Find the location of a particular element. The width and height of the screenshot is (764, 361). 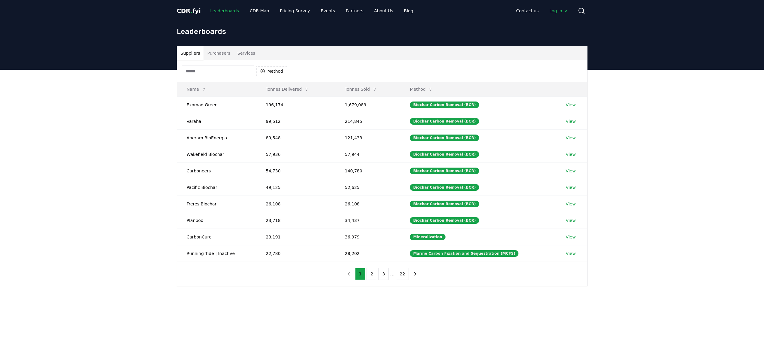

a: Log in is located at coordinates (559, 11).